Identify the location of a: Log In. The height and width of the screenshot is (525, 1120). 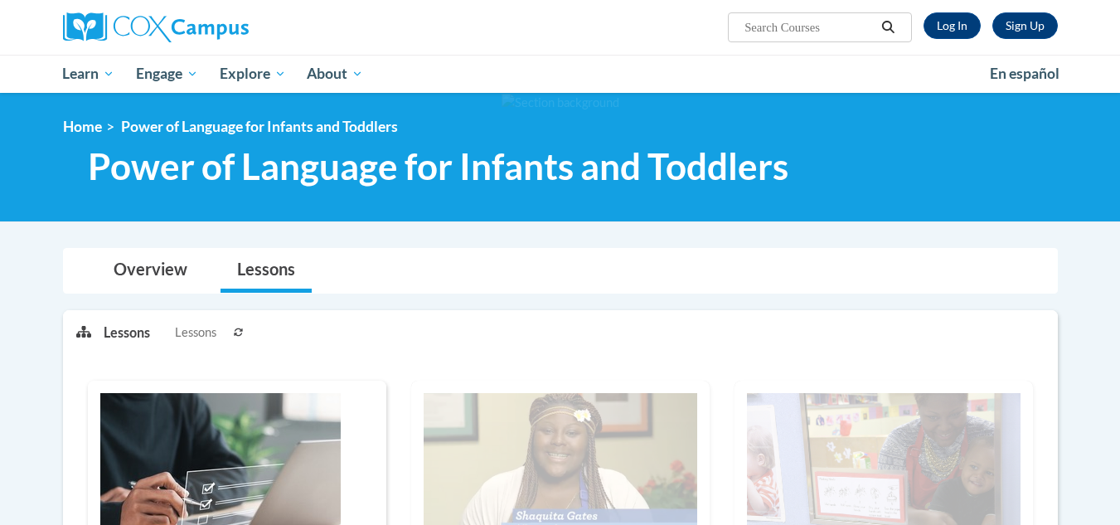
(951, 26).